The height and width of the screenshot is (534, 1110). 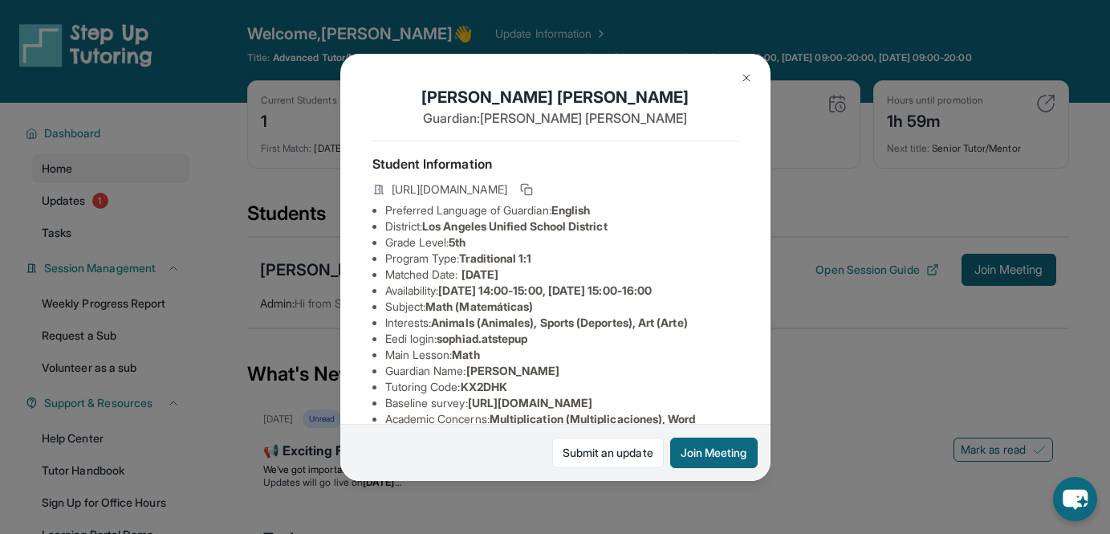 I want to click on button: Copy link, so click(x=527, y=189).